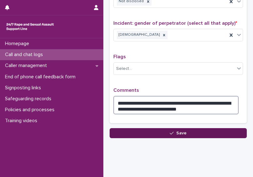  What do you see at coordinates (18, 43) in the screenshot?
I see `p: Homepage` at bounding box center [18, 43].